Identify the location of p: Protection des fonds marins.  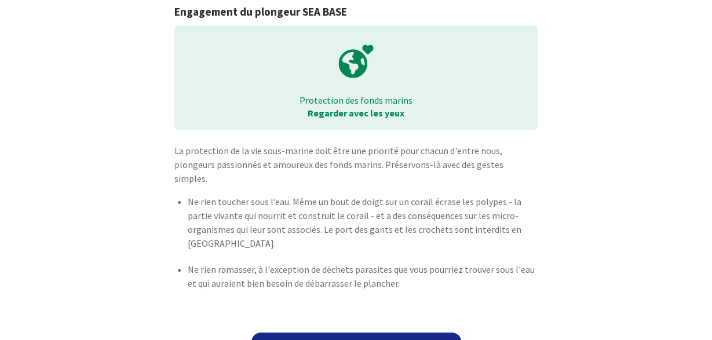
(356, 100).